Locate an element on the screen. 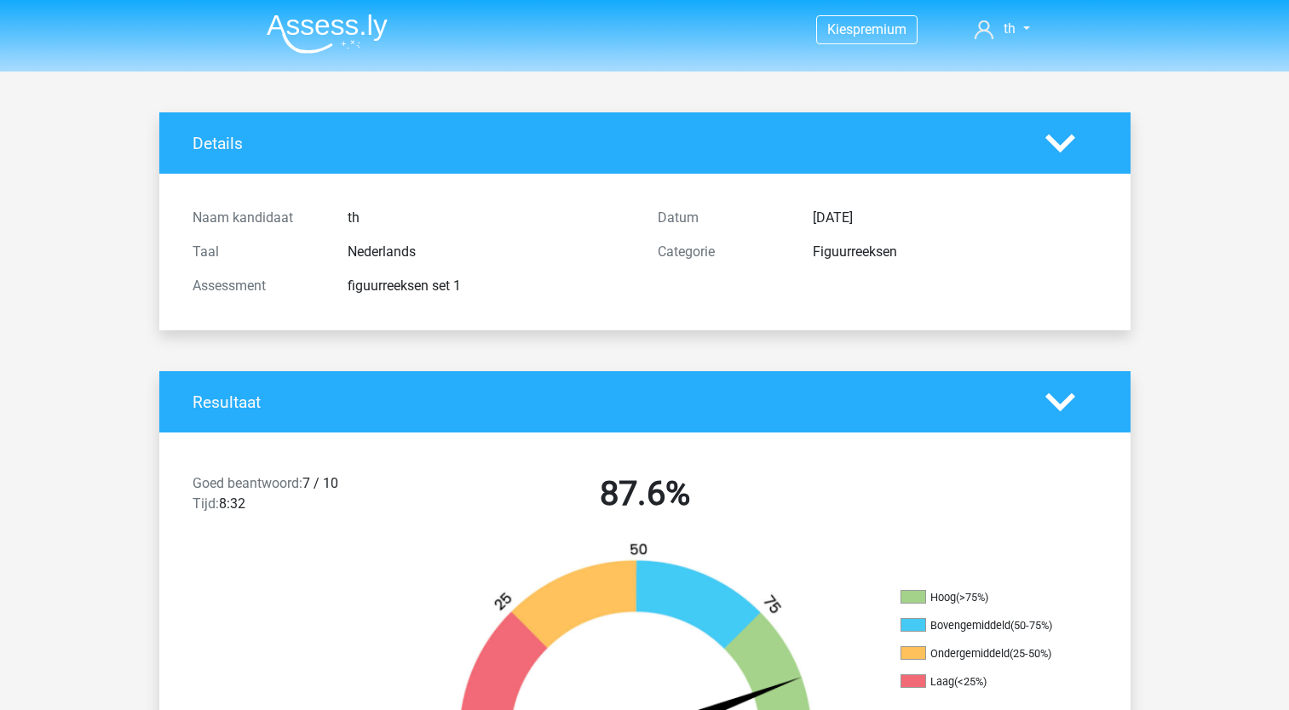 Image resolution: width=1289 pixels, height=710 pixels. div: Assessment is located at coordinates (257, 286).